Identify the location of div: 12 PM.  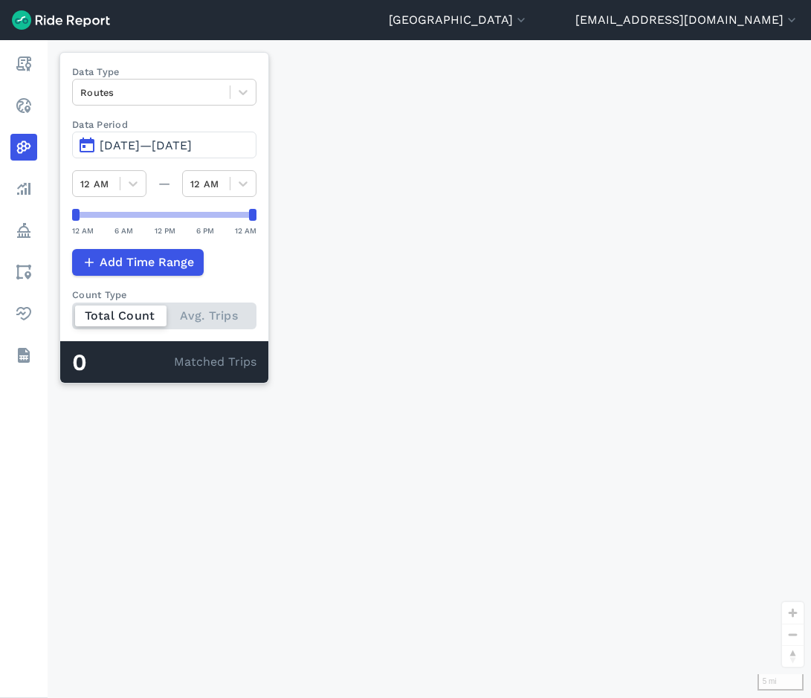
(165, 230).